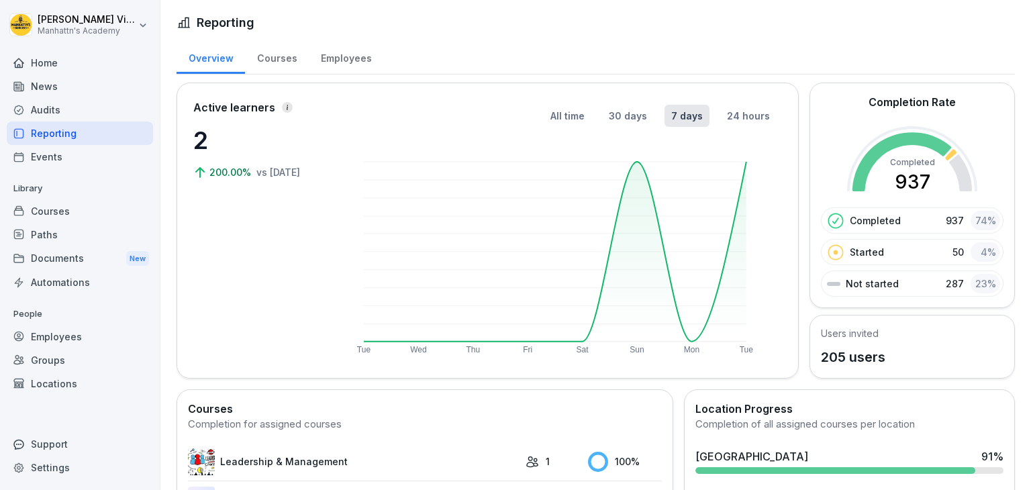 The width and height of the screenshot is (1031, 490). I want to click on button: 30 days, so click(627, 115).